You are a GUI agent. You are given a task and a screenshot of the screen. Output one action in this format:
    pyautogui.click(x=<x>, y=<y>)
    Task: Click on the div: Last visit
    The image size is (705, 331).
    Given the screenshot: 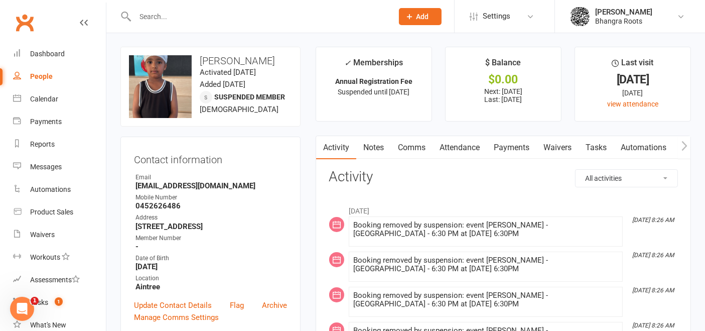 What is the action you would take?
    pyautogui.click(x=632, y=65)
    